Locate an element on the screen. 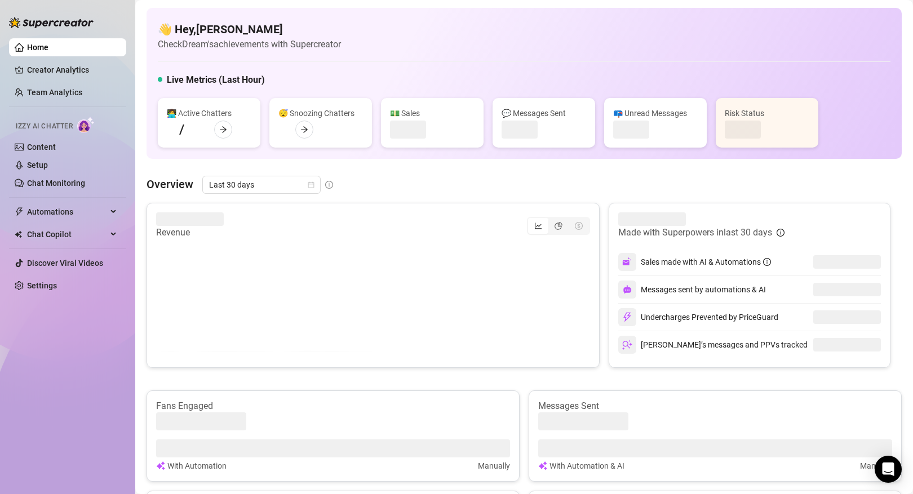  div: 💬 Messages Sent is located at coordinates (544, 113).